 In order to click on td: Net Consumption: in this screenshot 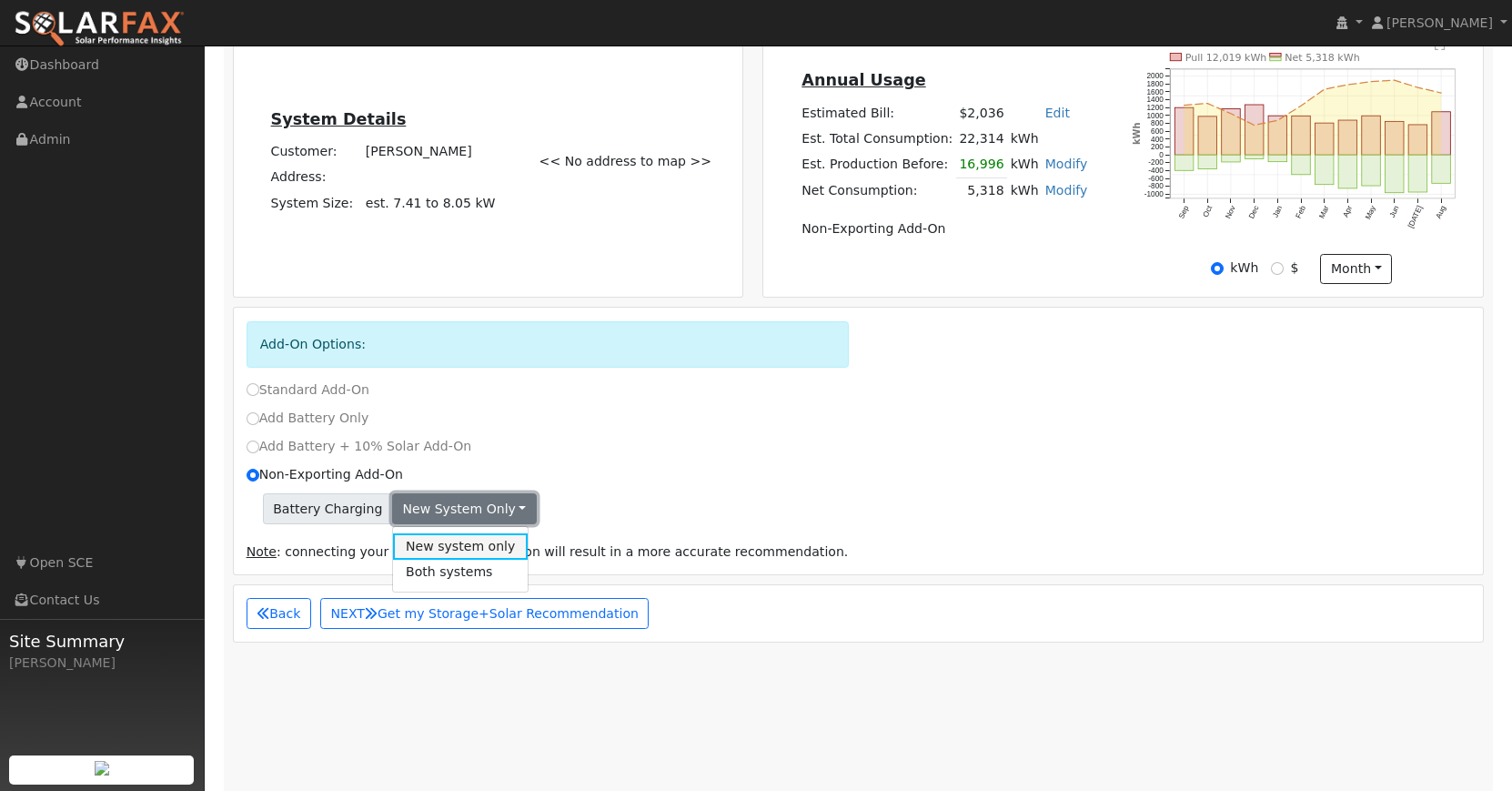, I will do `click(877, 191)`.